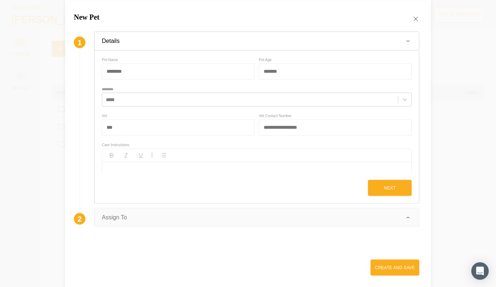 The height and width of the screenshot is (287, 496). What do you see at coordinates (257, 145) in the screenshot?
I see `div: Care Instructions` at bounding box center [257, 145].